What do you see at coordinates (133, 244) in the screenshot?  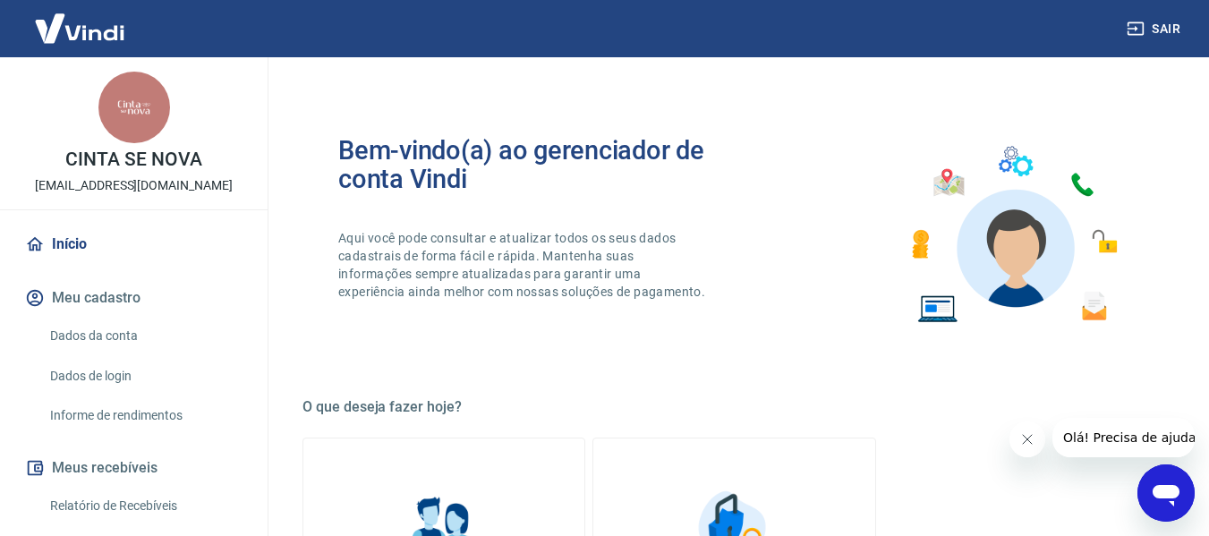 I see `a: Início` at bounding box center [133, 244].